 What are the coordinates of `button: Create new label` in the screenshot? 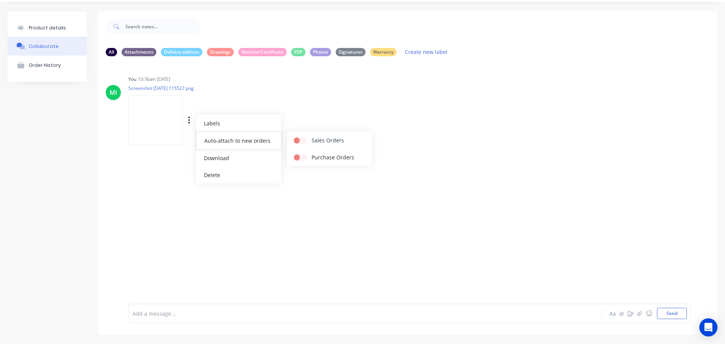 It's located at (426, 52).